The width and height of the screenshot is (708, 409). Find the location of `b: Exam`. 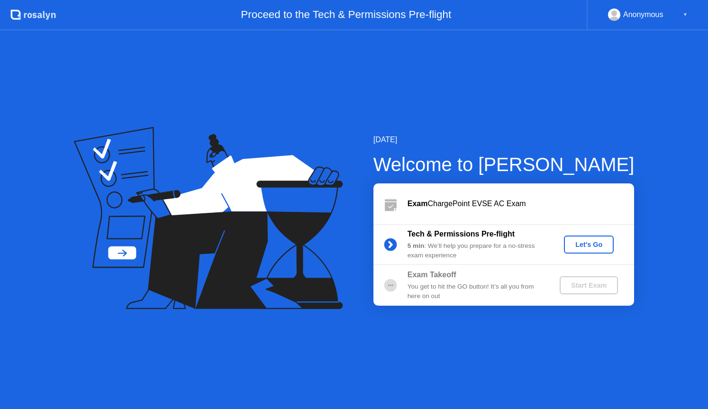

b: Exam is located at coordinates (417, 203).